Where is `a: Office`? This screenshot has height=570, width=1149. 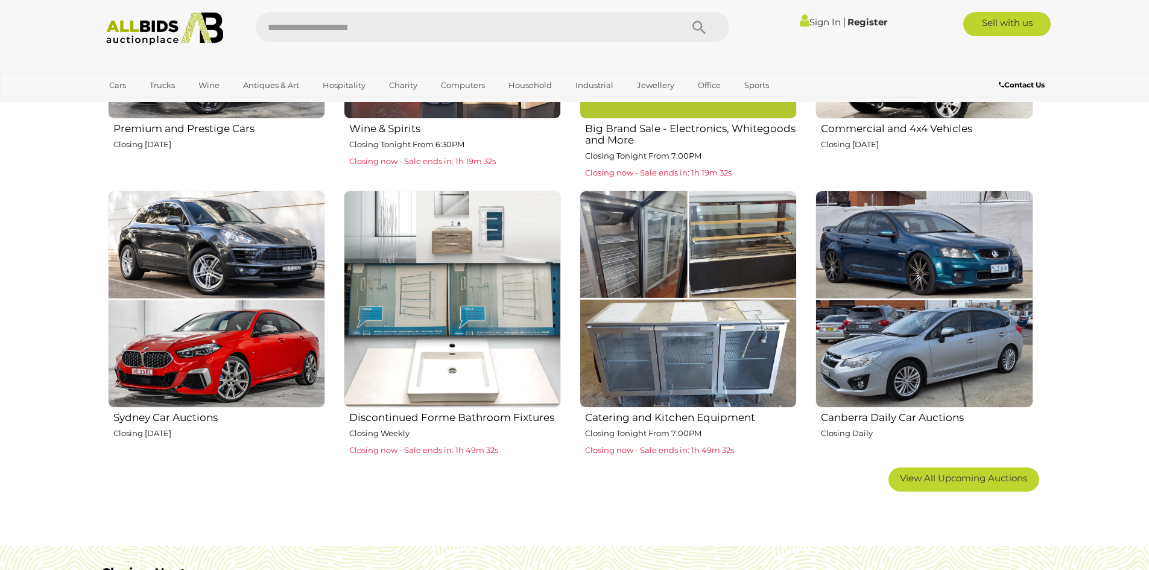 a: Office is located at coordinates (709, 85).